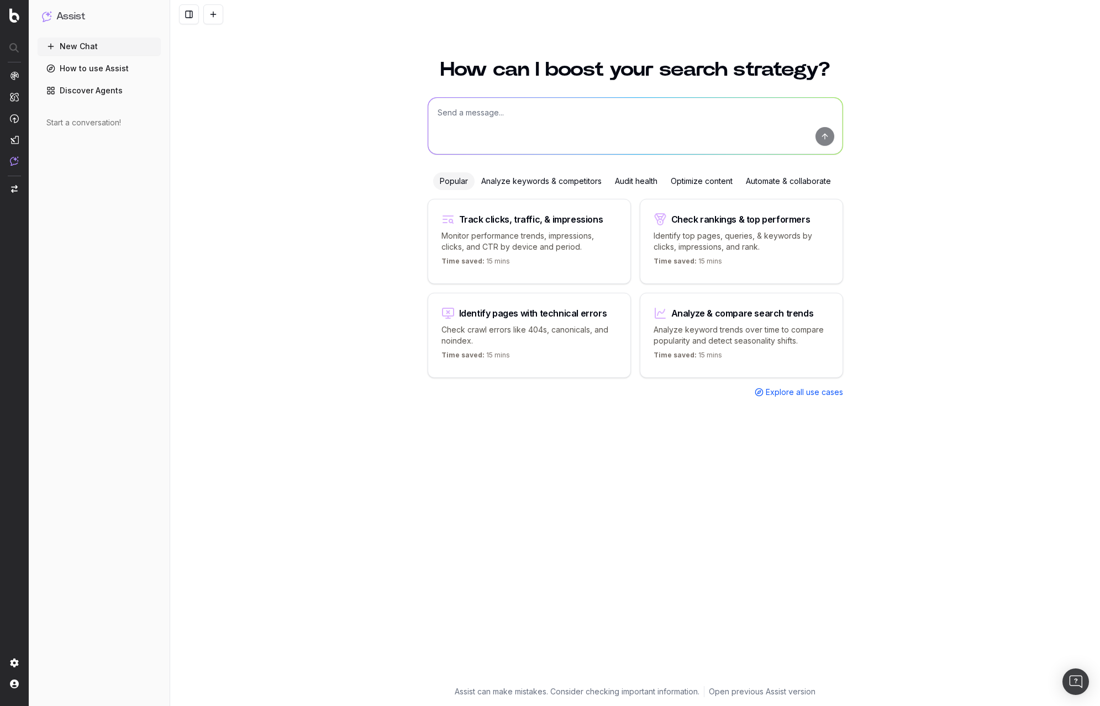  I want to click on div: Optimize content, so click(702, 181).